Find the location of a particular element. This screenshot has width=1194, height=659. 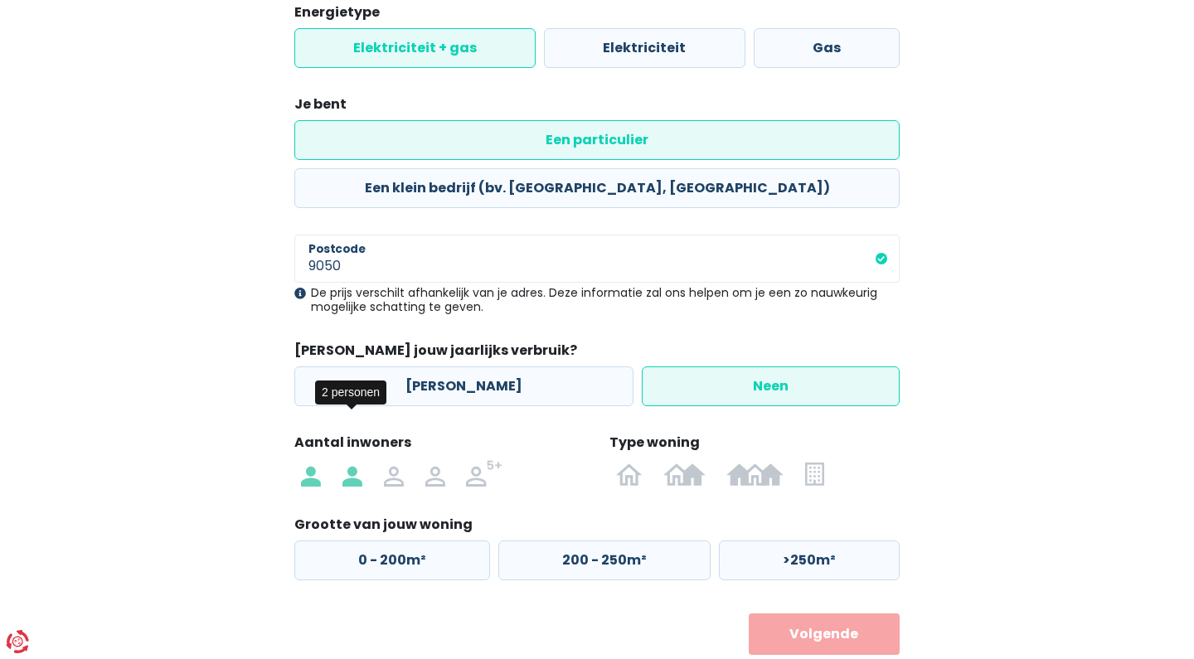

img: 4 personen is located at coordinates (435, 474).